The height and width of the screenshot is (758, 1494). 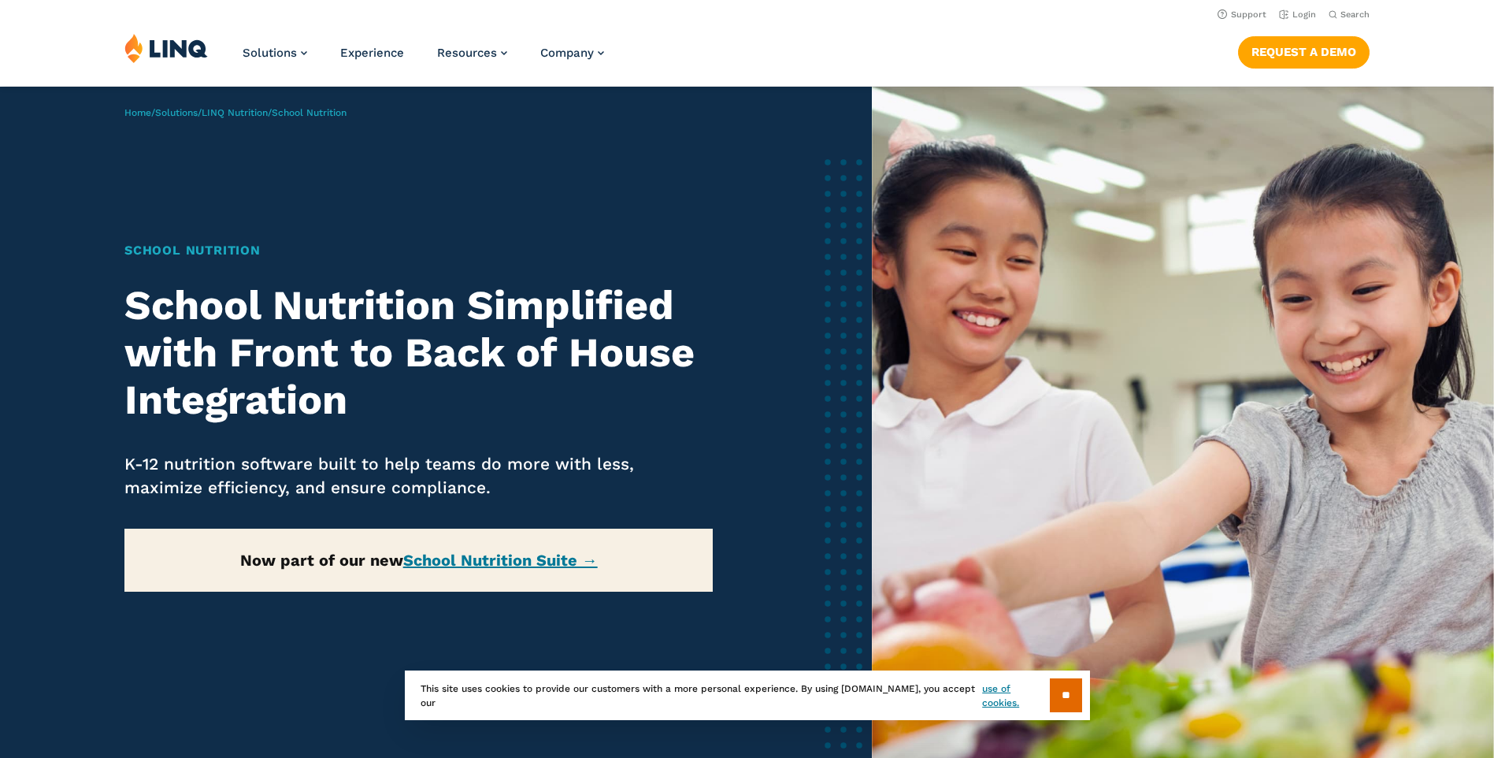 I want to click on span: Resources, so click(x=467, y=53).